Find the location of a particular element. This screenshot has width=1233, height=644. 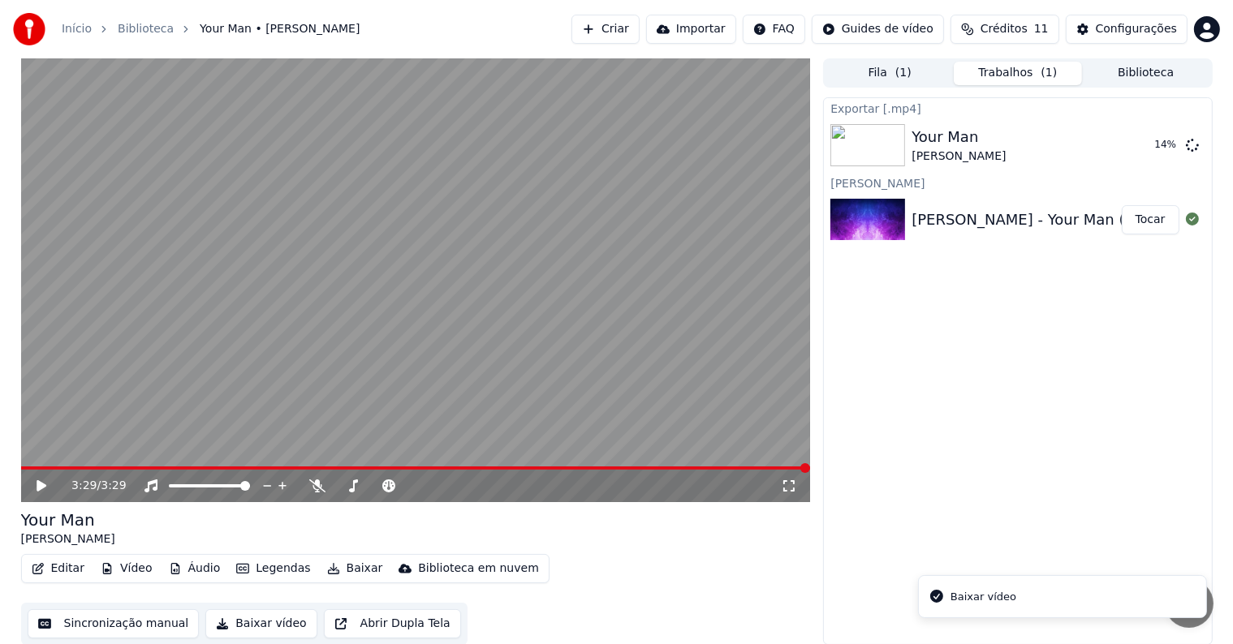

button: Editar is located at coordinates (58, 569).